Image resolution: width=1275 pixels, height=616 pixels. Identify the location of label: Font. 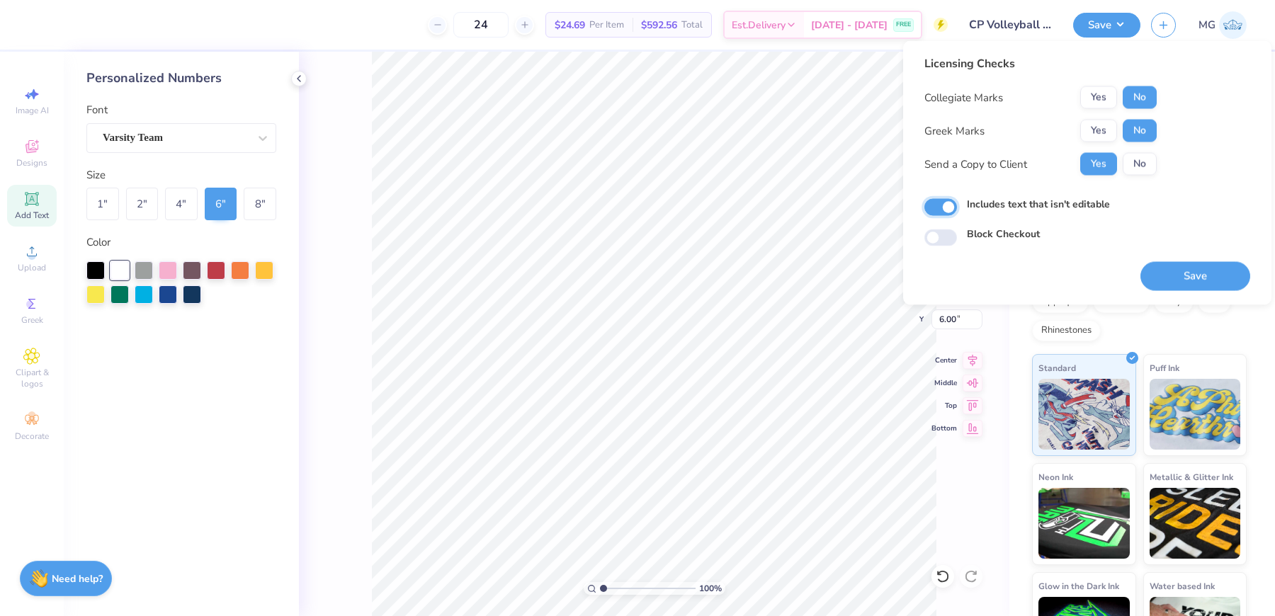
(97, 110).